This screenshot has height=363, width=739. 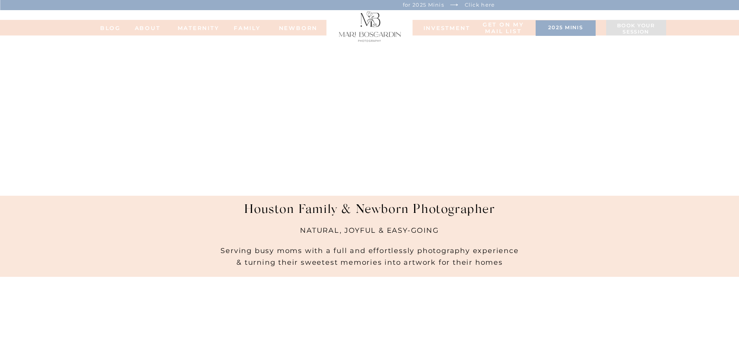 I want to click on nav: FAMILy, so click(x=247, y=28).